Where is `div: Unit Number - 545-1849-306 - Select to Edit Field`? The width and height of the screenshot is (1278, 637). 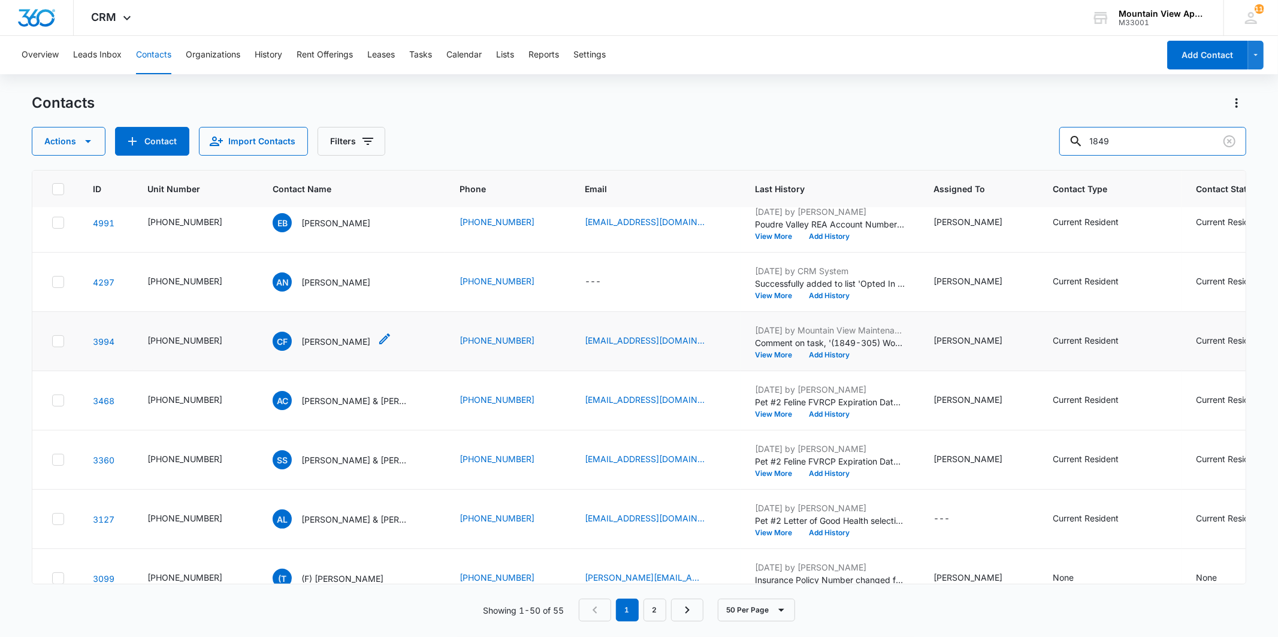
div: Unit Number - 545-1849-306 - Select to Edit Field is located at coordinates (195, 223).